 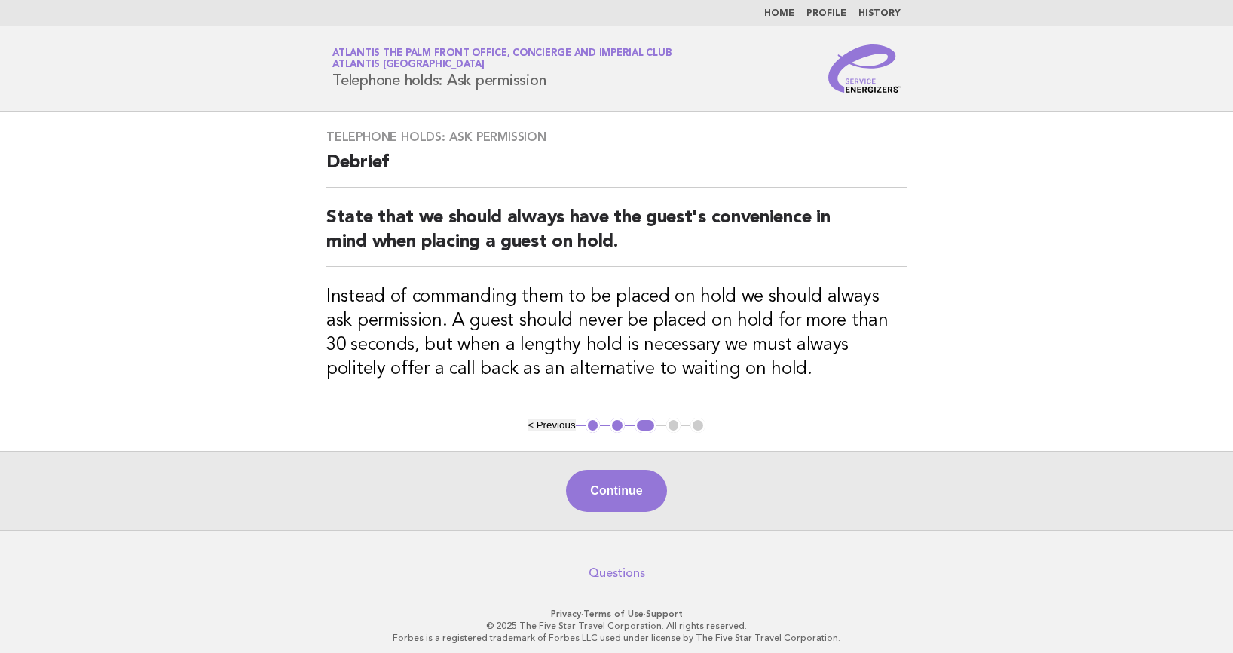 I want to click on h1: Telephone holds: Ask permission, so click(x=502, y=69).